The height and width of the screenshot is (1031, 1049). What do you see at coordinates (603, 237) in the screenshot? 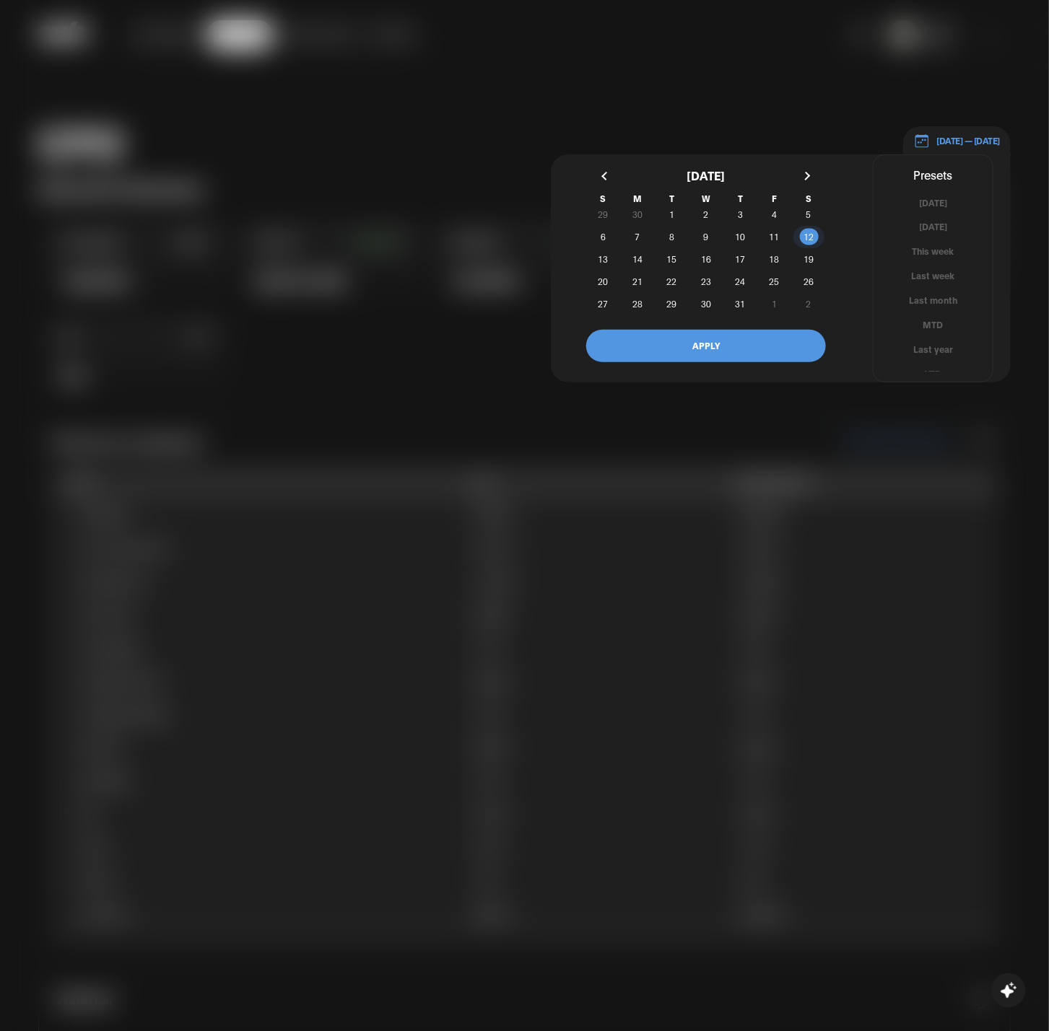
I see `span: 6` at bounding box center [603, 237].